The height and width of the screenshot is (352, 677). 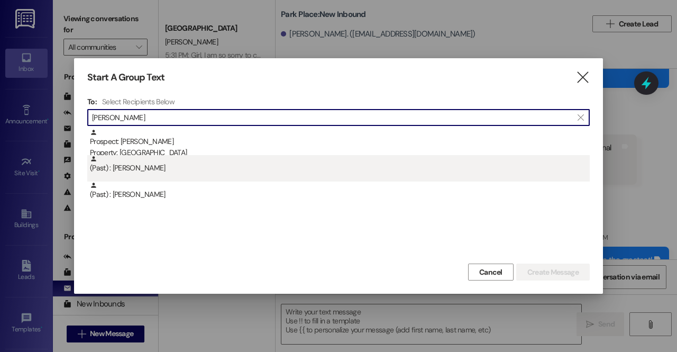 I want to click on span: Create Message, so click(x=553, y=272).